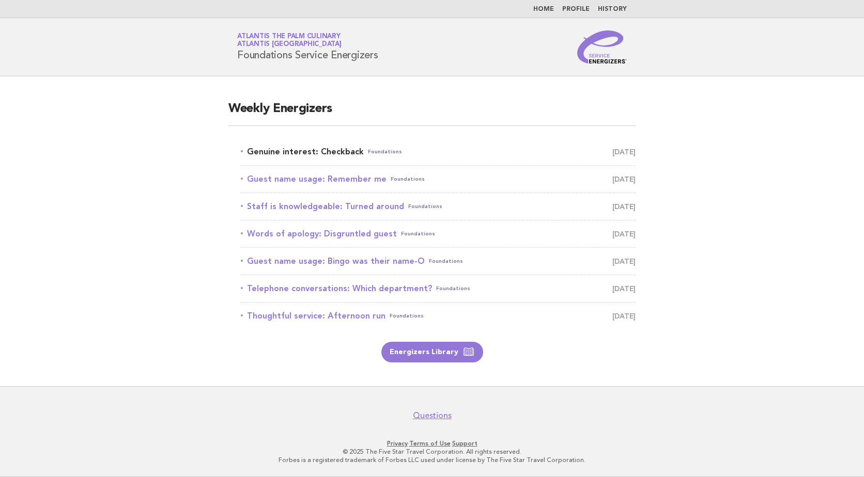 The width and height of the screenshot is (864, 477). Describe the element at coordinates (432, 416) in the screenshot. I see `a: Questions` at that location.